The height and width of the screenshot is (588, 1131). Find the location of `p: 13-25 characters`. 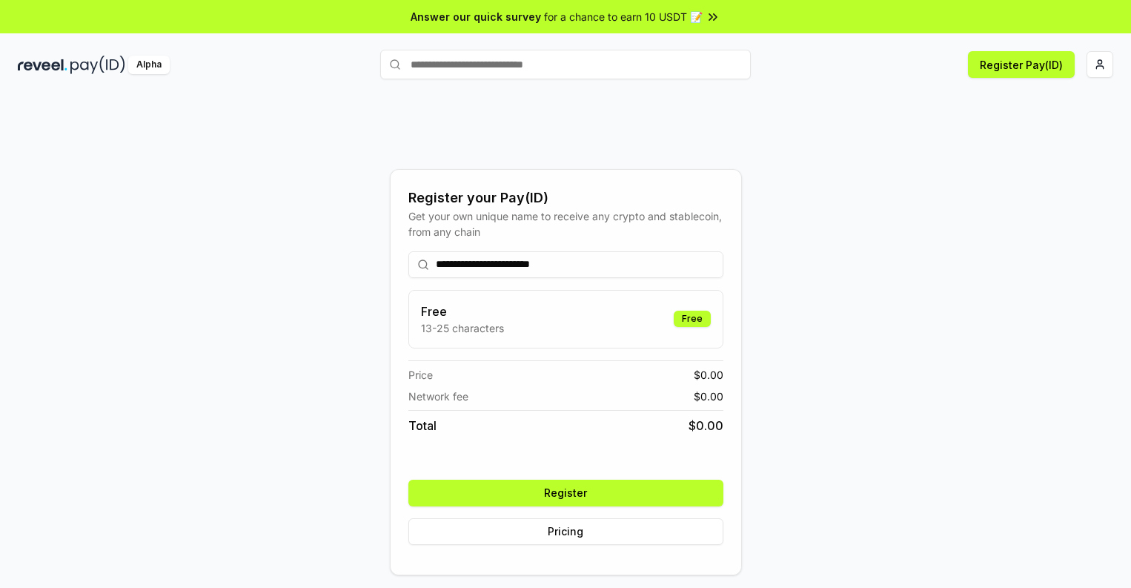

p: 13-25 characters is located at coordinates (462, 327).